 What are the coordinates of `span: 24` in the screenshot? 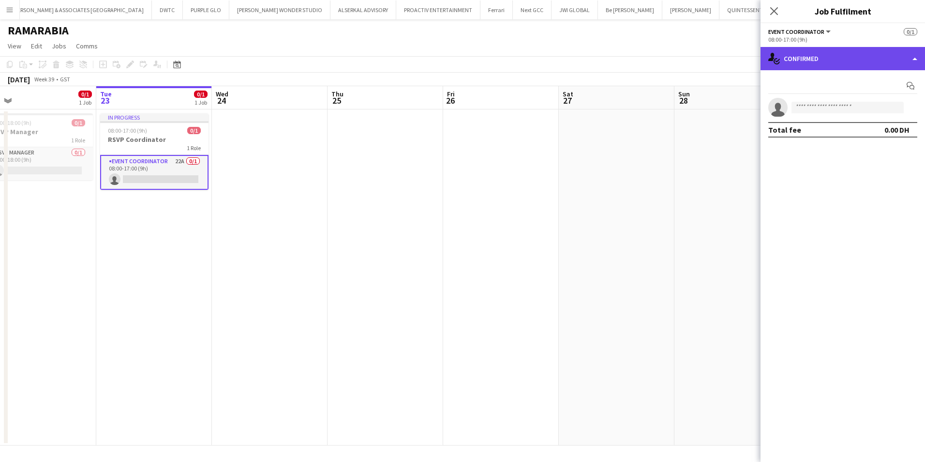 It's located at (221, 100).